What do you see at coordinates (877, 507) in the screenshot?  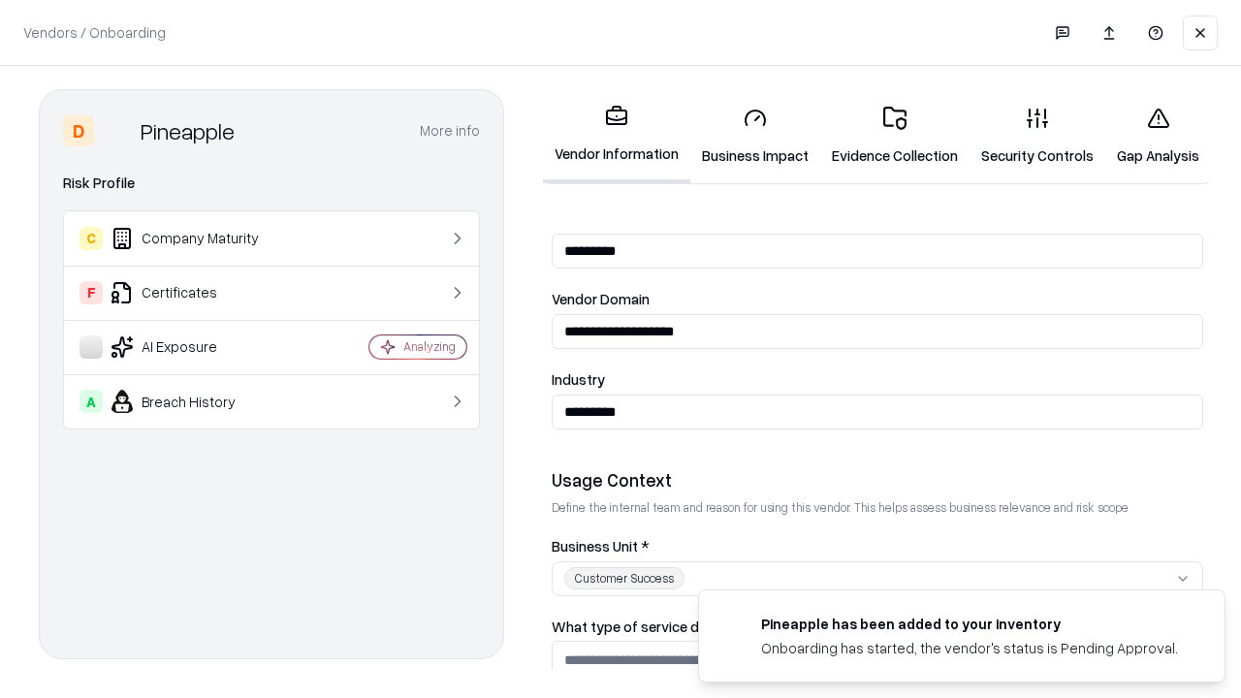 I see `p: Define the internal team and reason for using this vendor. This helps assess business relevance a...` at bounding box center [877, 507].